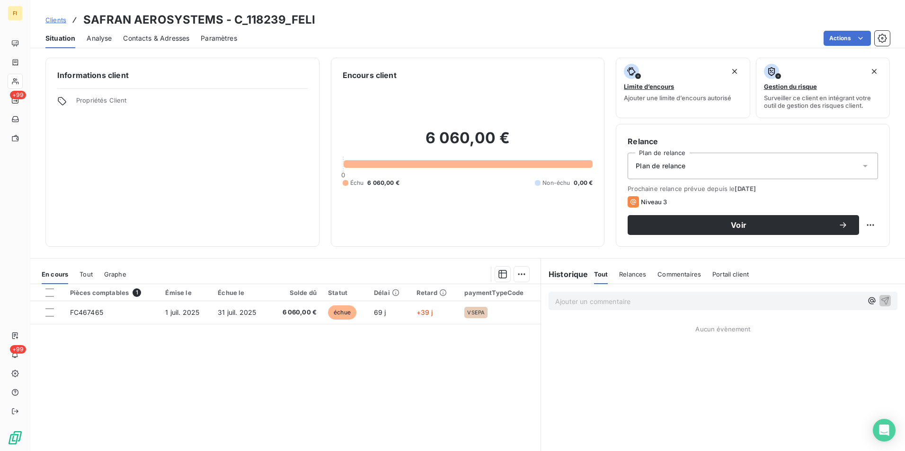  Describe the element at coordinates (237, 312) in the screenshot. I see `span: 31 juil. 2025` at that location.